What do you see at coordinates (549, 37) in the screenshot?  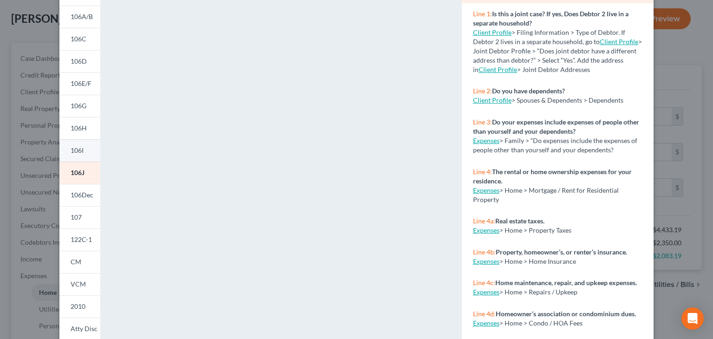 I see `span: > Filing Information > Type of Debtor. If Debtor 2 lives in a separate household, go to` at bounding box center [549, 37].